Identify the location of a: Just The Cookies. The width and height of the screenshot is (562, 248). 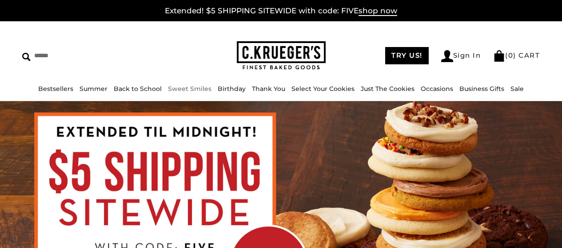
(387, 89).